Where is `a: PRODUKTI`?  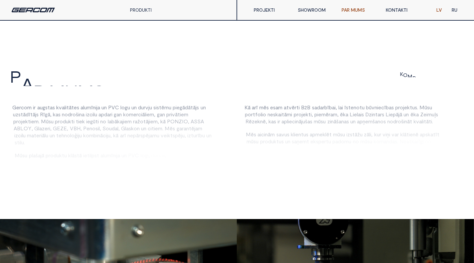 a: PRODUKTI is located at coordinates (141, 10).